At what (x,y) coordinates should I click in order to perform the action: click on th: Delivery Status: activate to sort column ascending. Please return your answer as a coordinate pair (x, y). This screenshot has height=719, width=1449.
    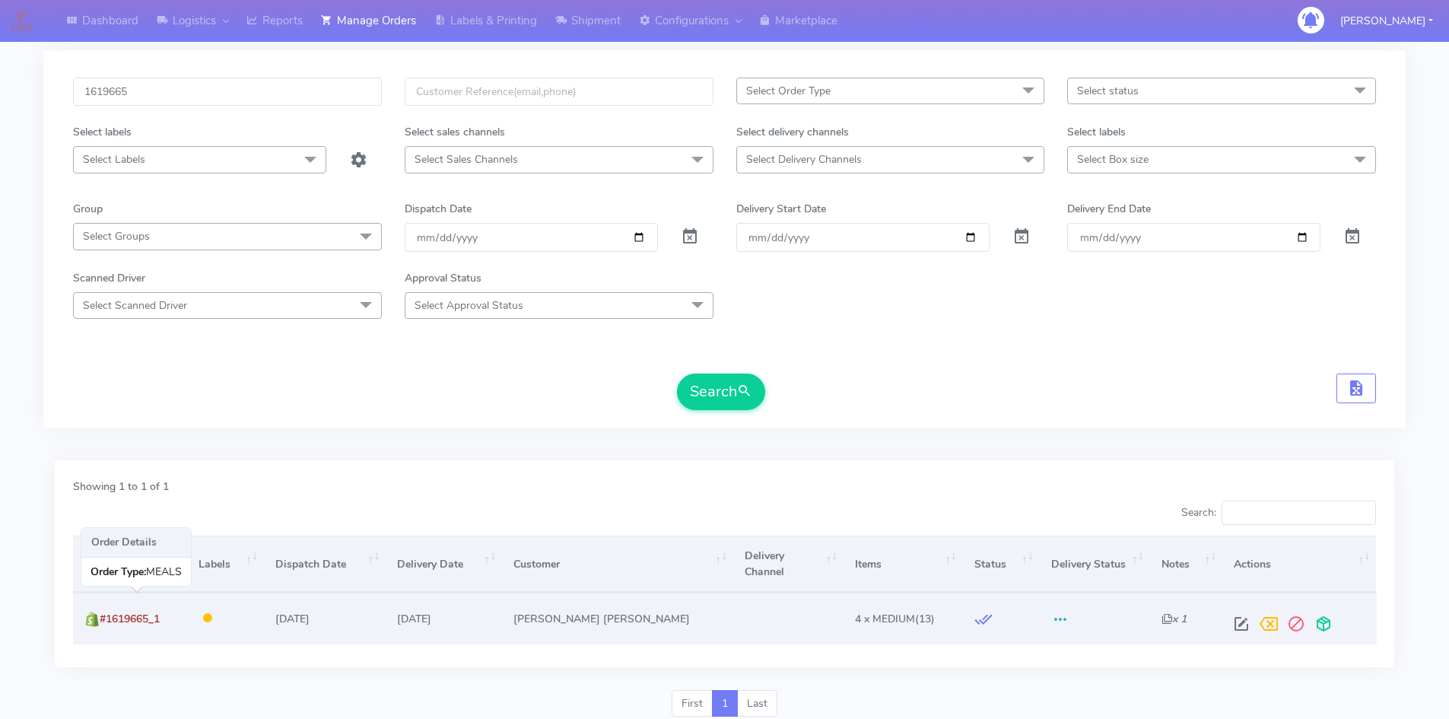
    Looking at the image, I should click on (1095, 564).